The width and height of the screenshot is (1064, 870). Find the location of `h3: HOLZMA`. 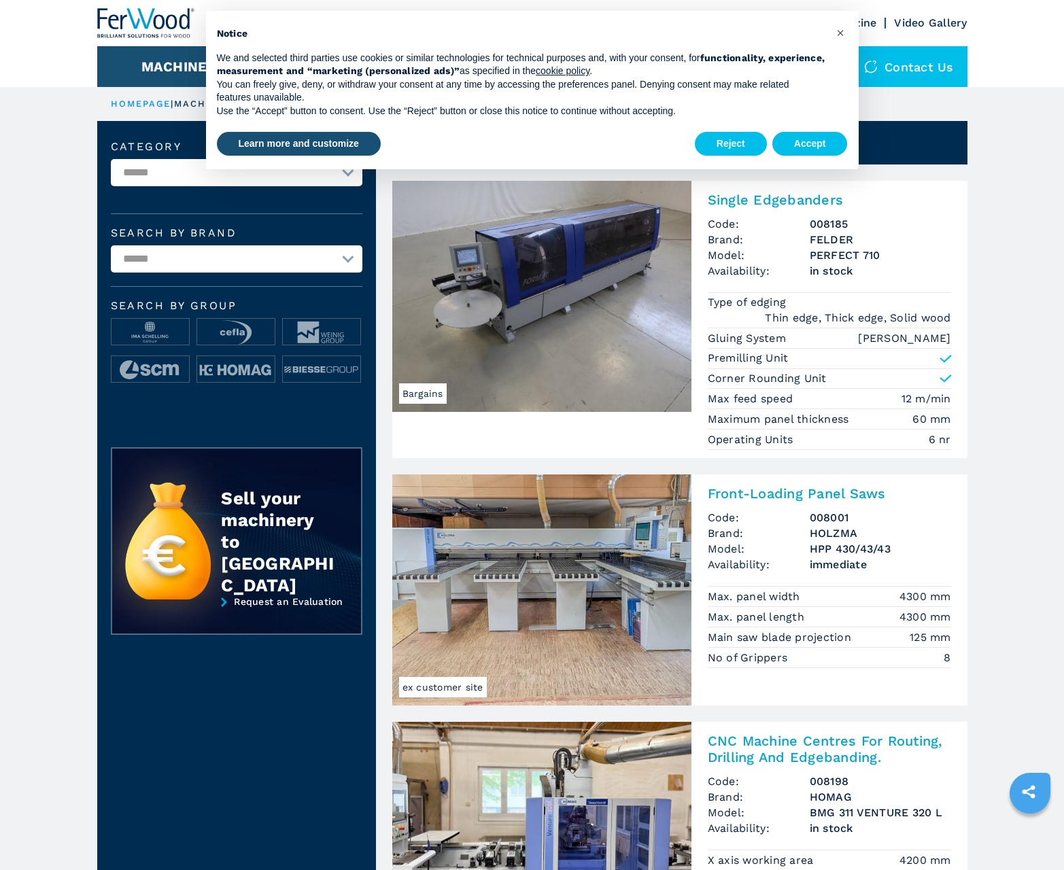

h3: HOLZMA is located at coordinates (880, 533).